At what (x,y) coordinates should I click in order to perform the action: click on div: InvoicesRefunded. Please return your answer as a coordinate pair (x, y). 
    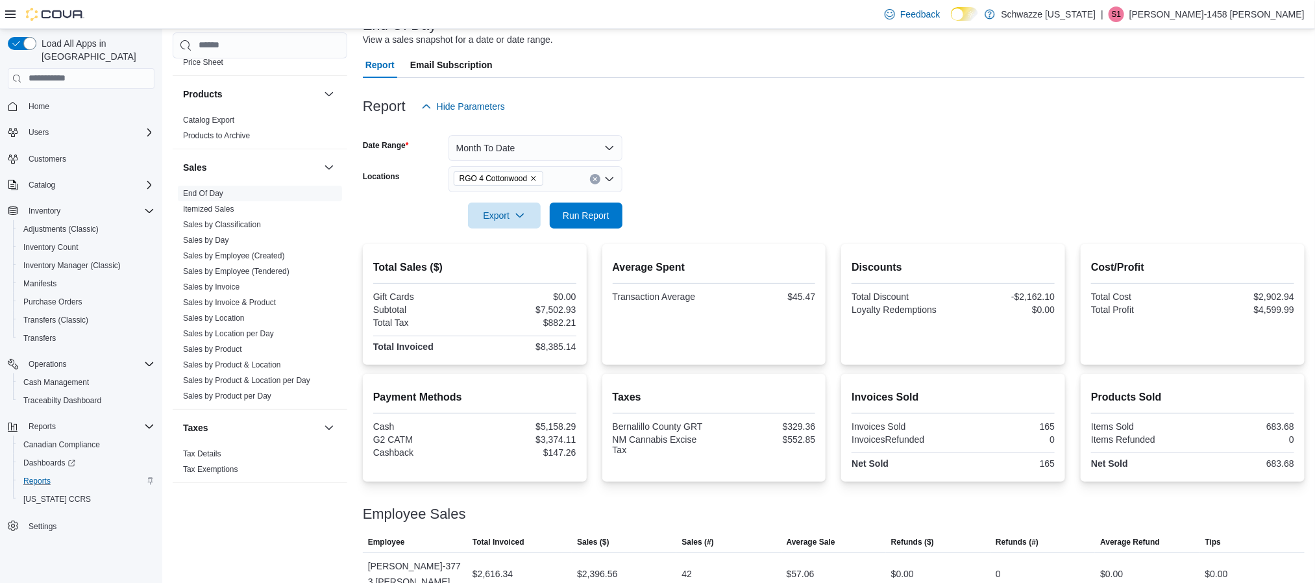
    Looking at the image, I should click on (901, 439).